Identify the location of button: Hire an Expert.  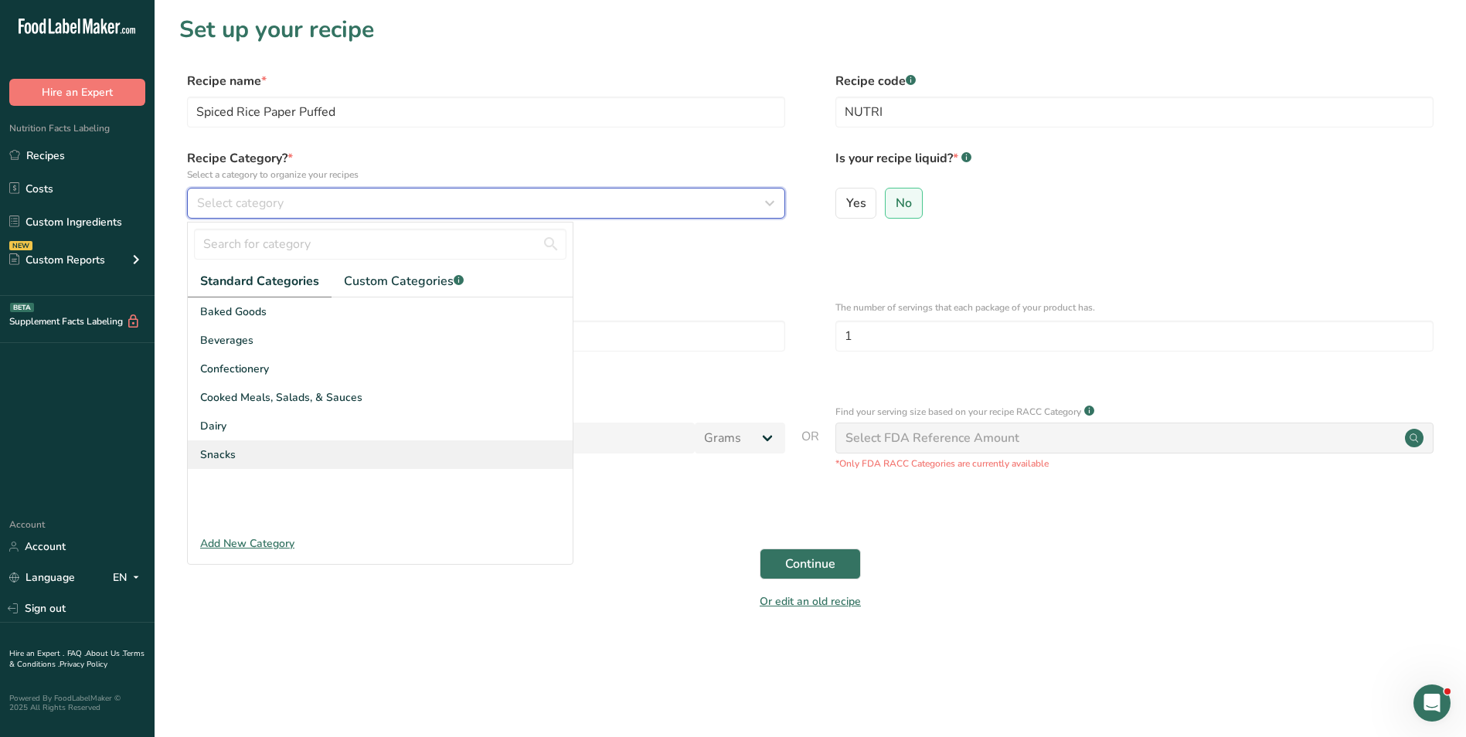
(77, 92).